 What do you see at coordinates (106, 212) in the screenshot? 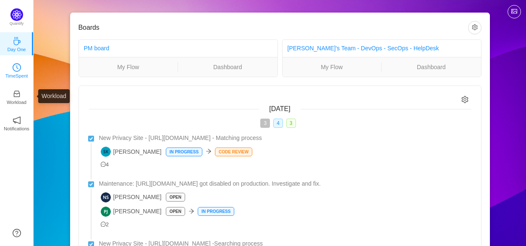
I see `img: PJ` at bounding box center [106, 212].